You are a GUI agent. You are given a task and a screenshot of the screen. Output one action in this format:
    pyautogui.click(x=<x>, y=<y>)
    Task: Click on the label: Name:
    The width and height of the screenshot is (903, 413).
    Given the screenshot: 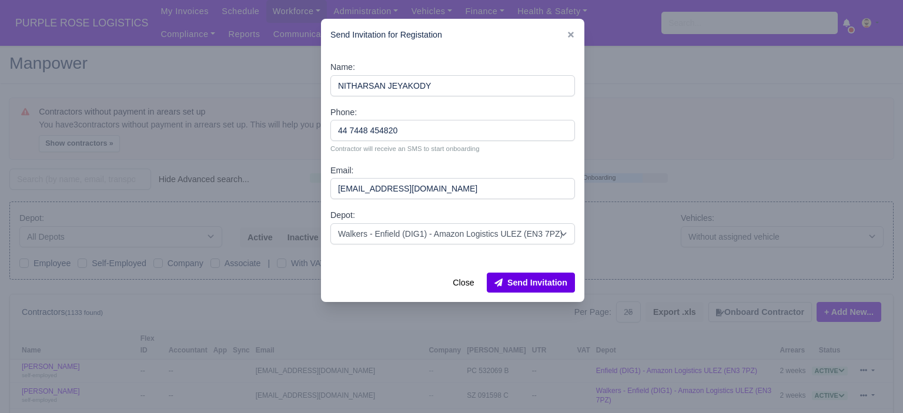 What is the action you would take?
    pyautogui.click(x=343, y=67)
    